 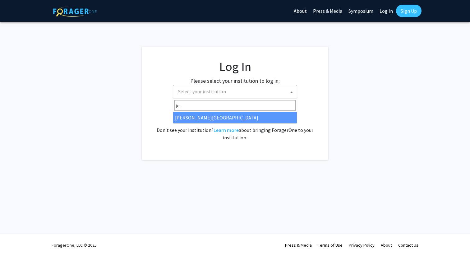 What do you see at coordinates (235, 105) in the screenshot?
I see `input: Search` at bounding box center [235, 105].